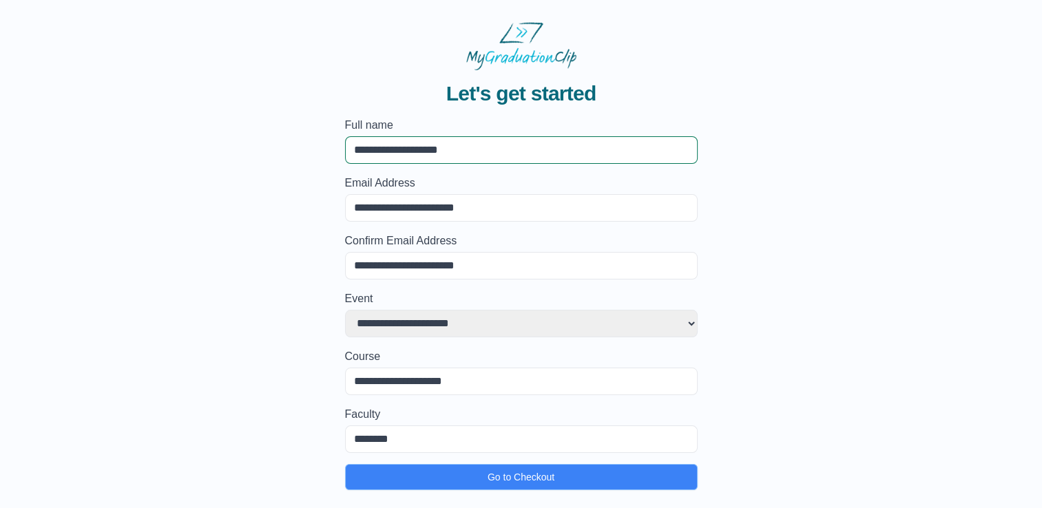 This screenshot has height=508, width=1042. Describe the element at coordinates (521, 183) in the screenshot. I see `label: Email Address` at that location.